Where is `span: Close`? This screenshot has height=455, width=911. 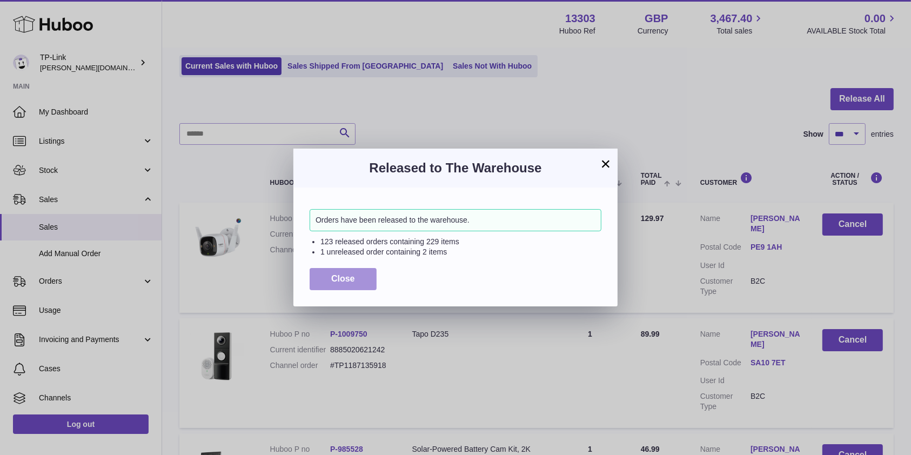 span: Close is located at coordinates (343, 278).